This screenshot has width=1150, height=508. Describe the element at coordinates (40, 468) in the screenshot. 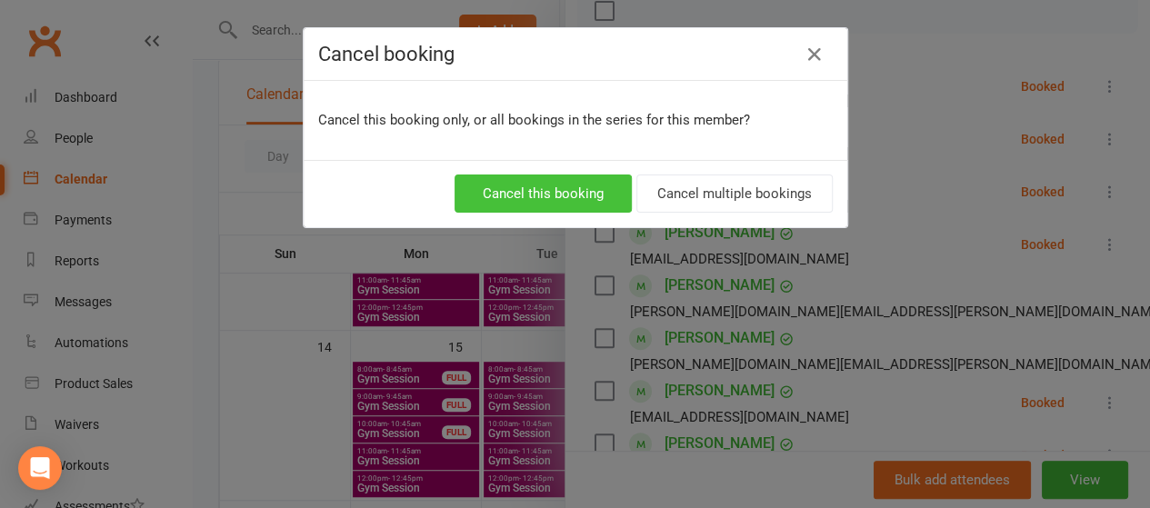

I see `div: Open Intercom Messenger` at that location.